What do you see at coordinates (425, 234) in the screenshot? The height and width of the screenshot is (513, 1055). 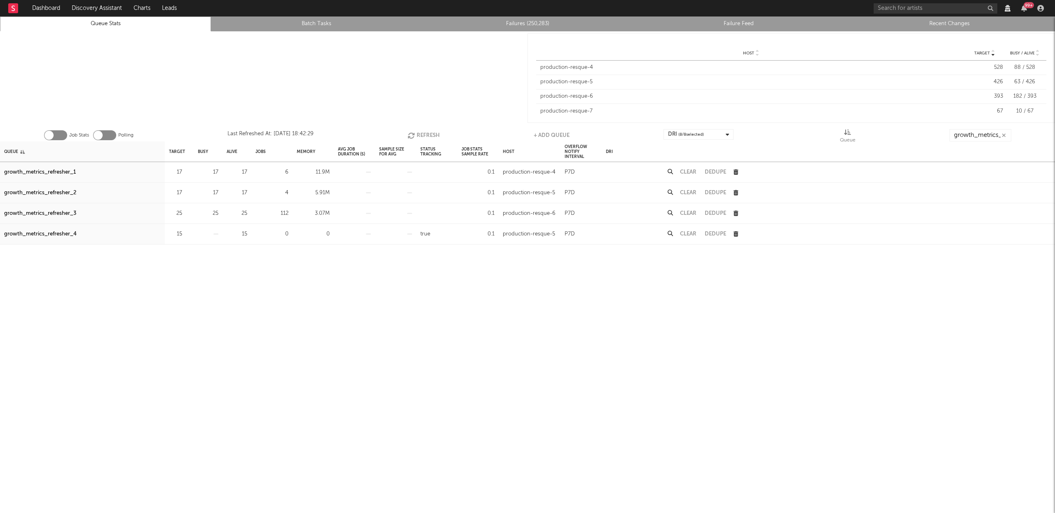 I see `div: true` at bounding box center [425, 234].